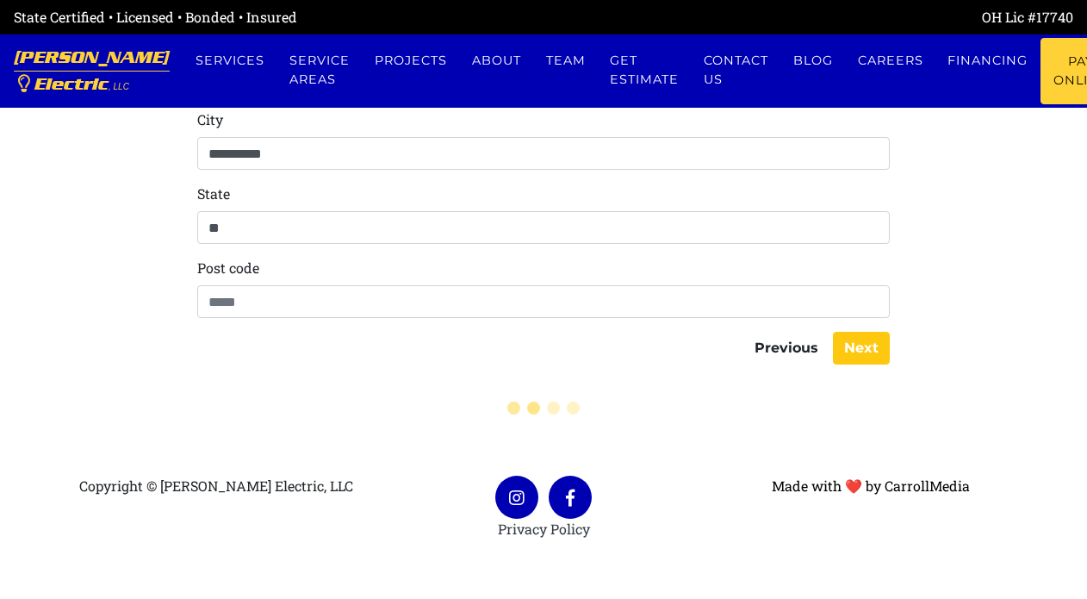 This screenshot has width=1087, height=599. Describe the element at coordinates (214, 194) in the screenshot. I see `label: State` at that location.